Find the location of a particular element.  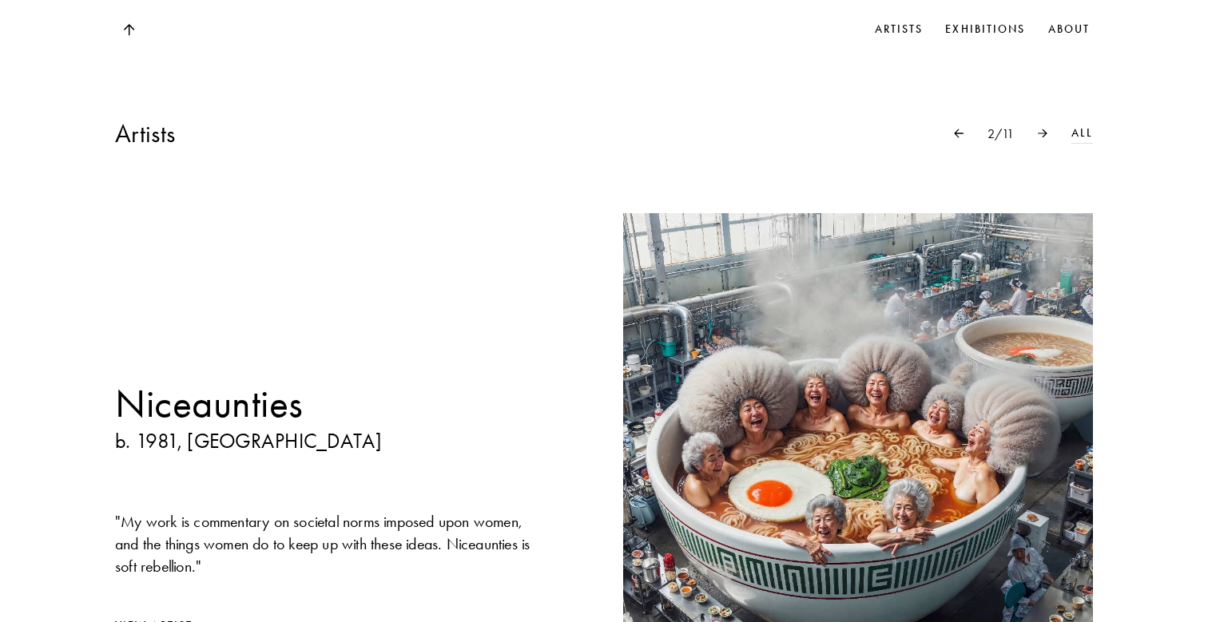

a: Artists is located at coordinates (898, 30).